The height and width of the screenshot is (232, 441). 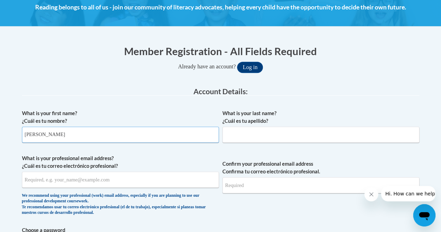 I want to click on label: What is your first name? ¿Cuál es tu nombre?, so click(x=120, y=117).